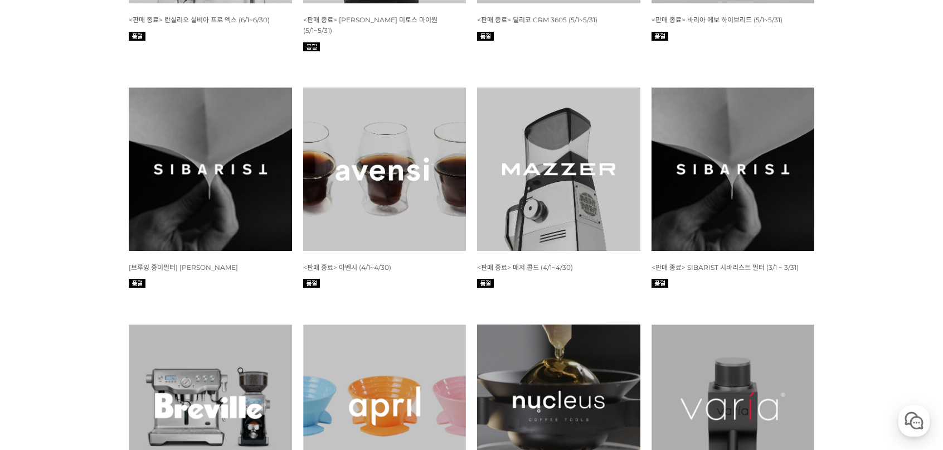  Describe the element at coordinates (733, 169) in the screenshot. I see `img: 3월 머신 월픽 시바리스트 필터` at that location.